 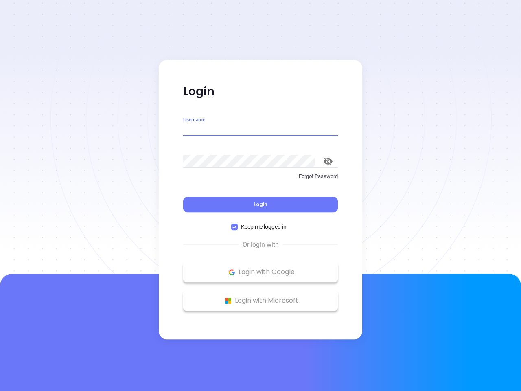 I want to click on button: Login, so click(x=260, y=204).